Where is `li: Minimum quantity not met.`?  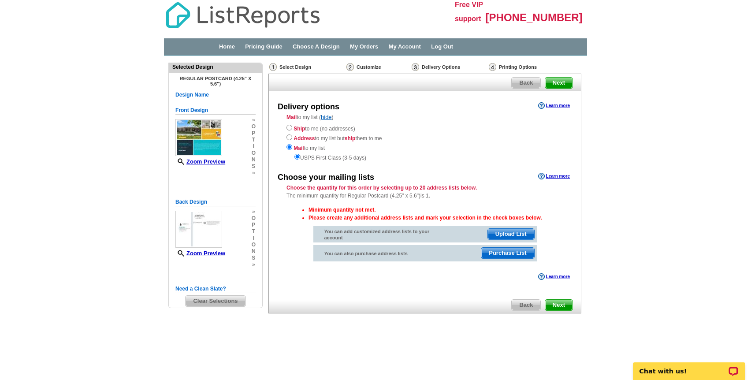
li: Minimum quantity not met. is located at coordinates (434, 210).